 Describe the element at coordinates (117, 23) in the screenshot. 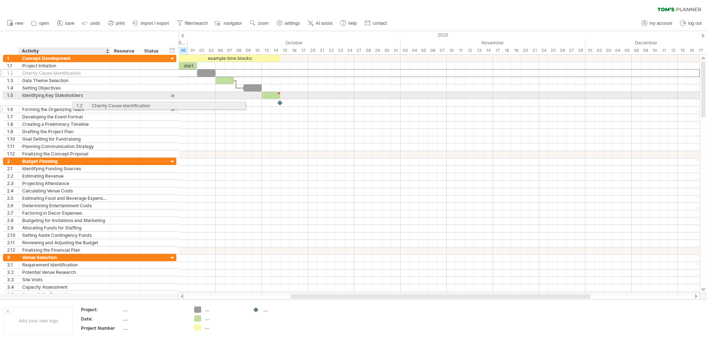

I see `a: print` at that location.